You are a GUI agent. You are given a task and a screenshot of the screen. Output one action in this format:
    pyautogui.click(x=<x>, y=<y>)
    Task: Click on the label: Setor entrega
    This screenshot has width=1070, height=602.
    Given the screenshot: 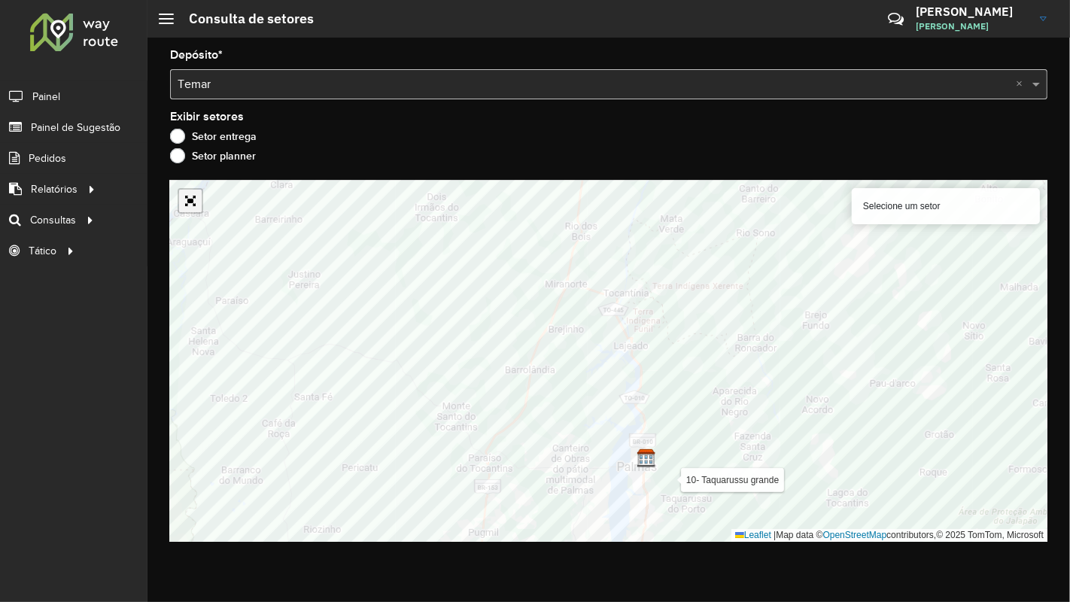 What is the action you would take?
    pyautogui.click(x=213, y=136)
    